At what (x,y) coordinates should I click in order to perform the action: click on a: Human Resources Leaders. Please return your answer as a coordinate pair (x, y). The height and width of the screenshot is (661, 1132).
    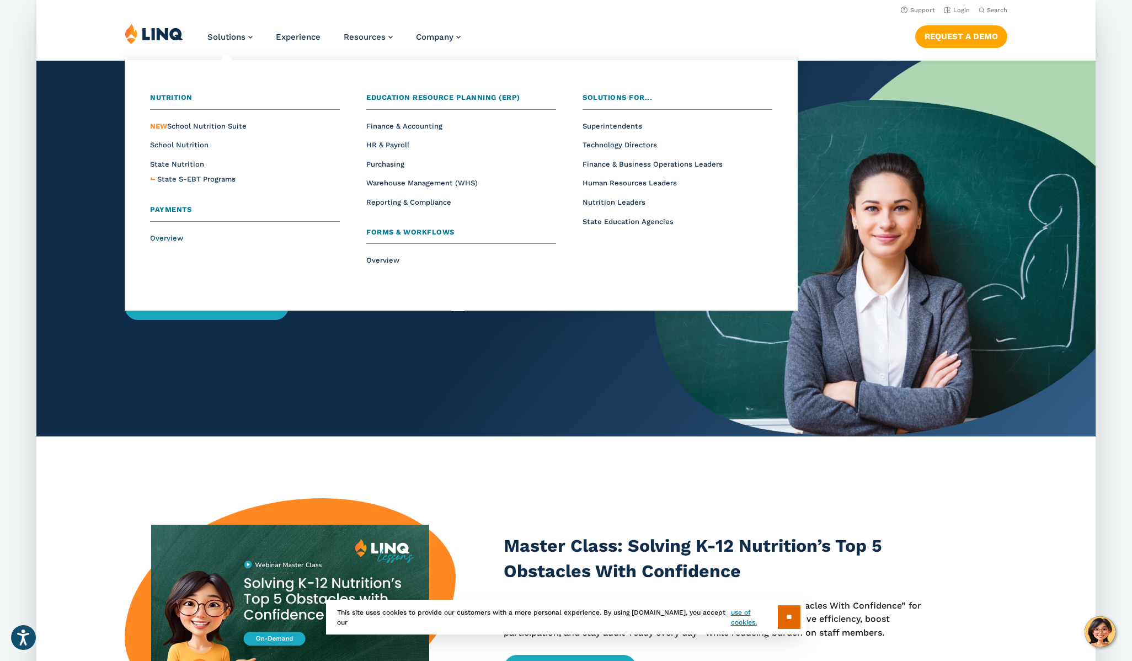
    Looking at the image, I should click on (629, 183).